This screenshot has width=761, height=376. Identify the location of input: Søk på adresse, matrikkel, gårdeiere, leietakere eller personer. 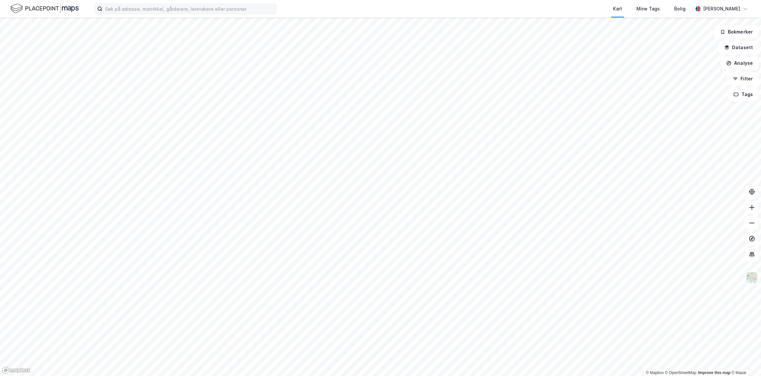
(189, 9).